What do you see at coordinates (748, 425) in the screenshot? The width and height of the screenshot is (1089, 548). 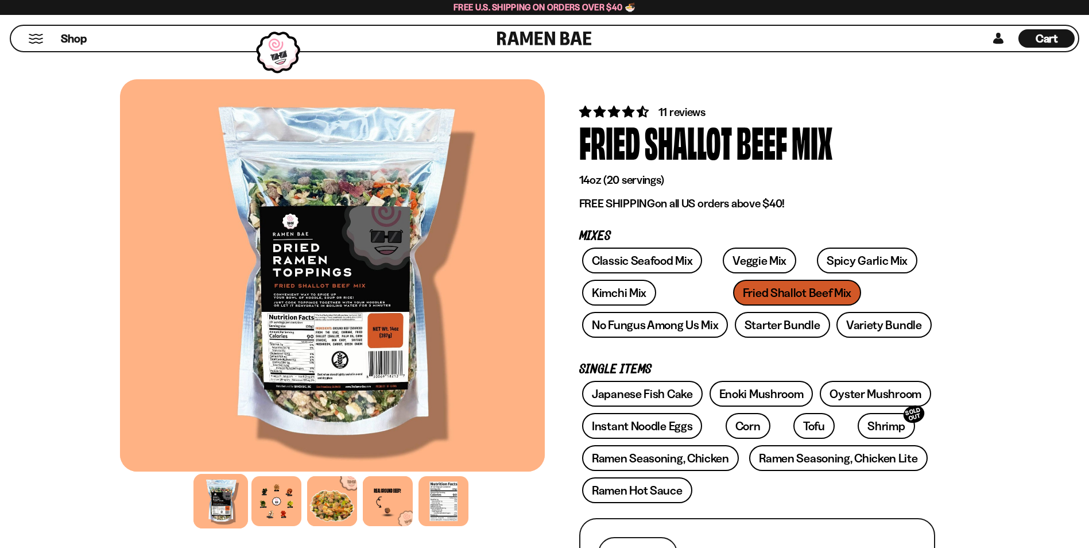 I see `a: Corn` at bounding box center [748, 425].